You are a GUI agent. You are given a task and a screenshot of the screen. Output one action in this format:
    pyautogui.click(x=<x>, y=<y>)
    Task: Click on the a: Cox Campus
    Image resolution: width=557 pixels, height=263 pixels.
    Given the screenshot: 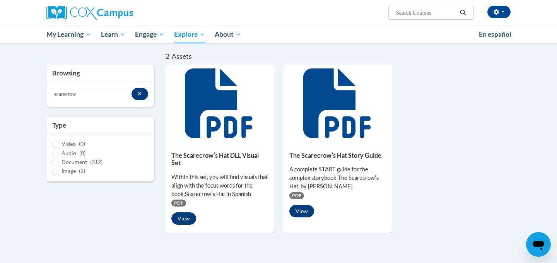 What is the action you would take?
    pyautogui.click(x=120, y=13)
    